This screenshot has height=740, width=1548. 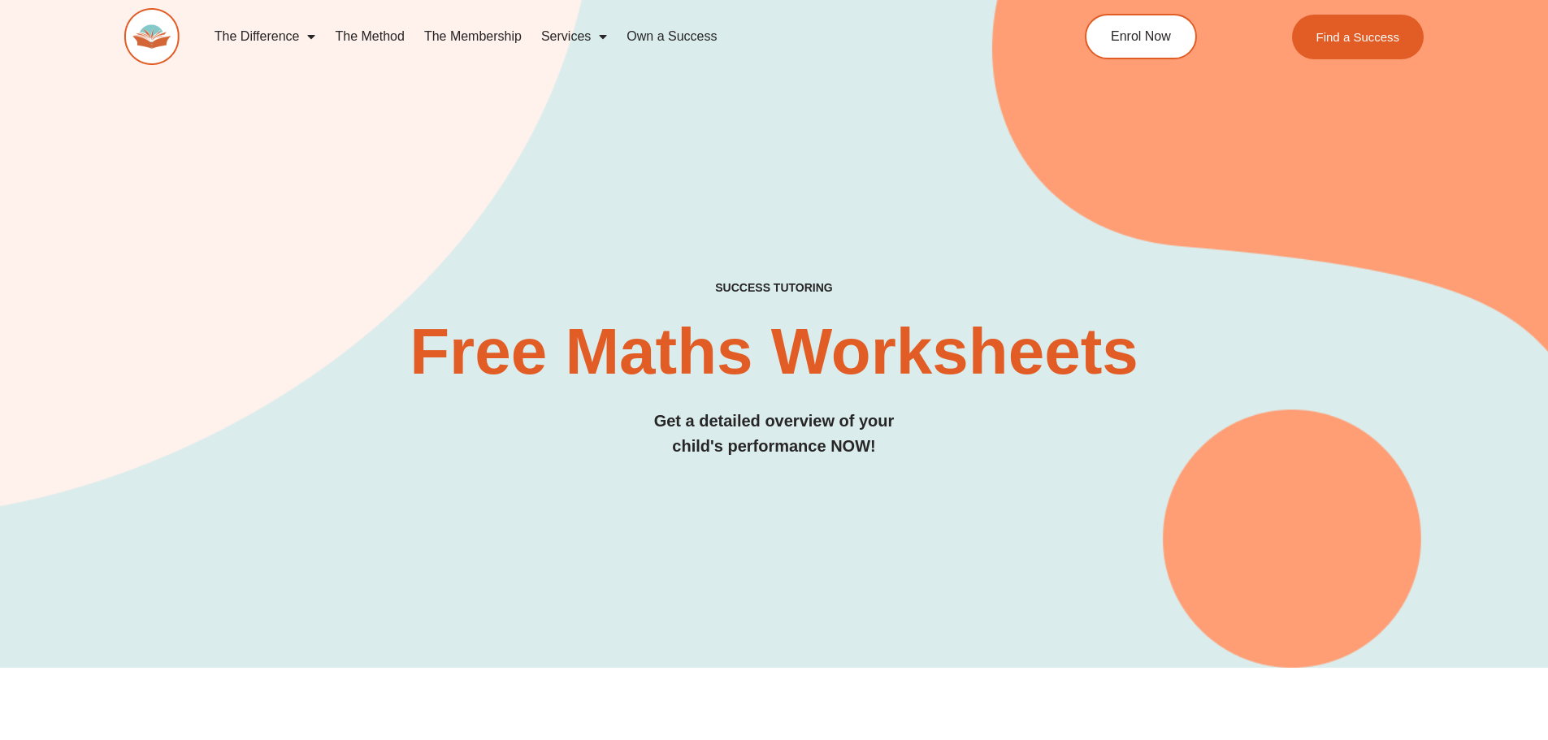 What do you see at coordinates (1358, 37) in the screenshot?
I see `a: Find a Success` at bounding box center [1358, 37].